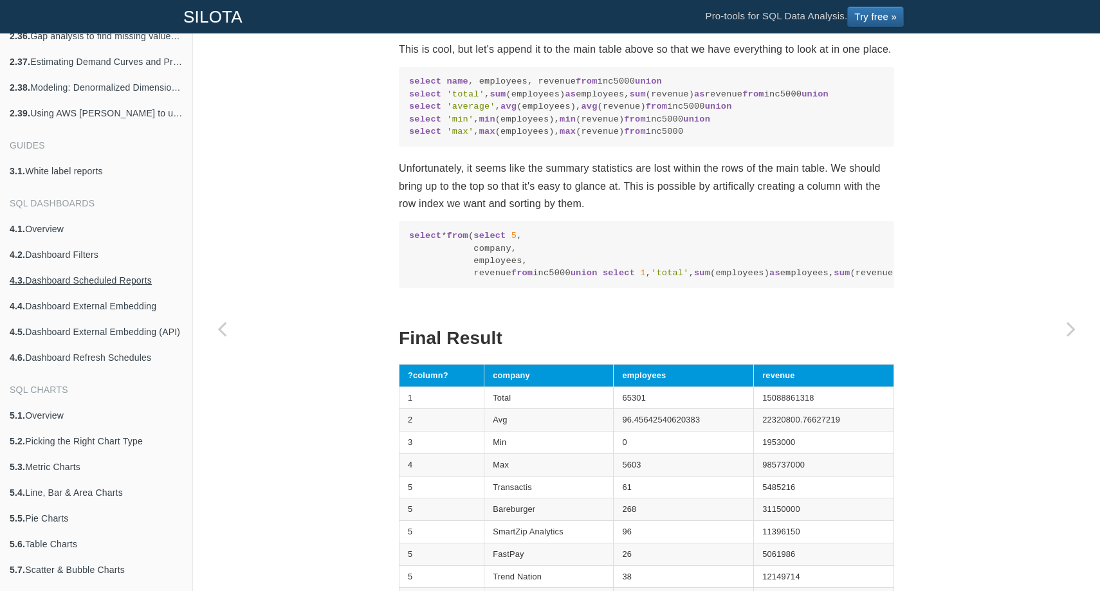 The image size is (1100, 591). What do you see at coordinates (647, 49) in the screenshot?
I see `p: This is cool, but let's append it to the main table above so that we have everything to look at i...` at bounding box center [647, 49].